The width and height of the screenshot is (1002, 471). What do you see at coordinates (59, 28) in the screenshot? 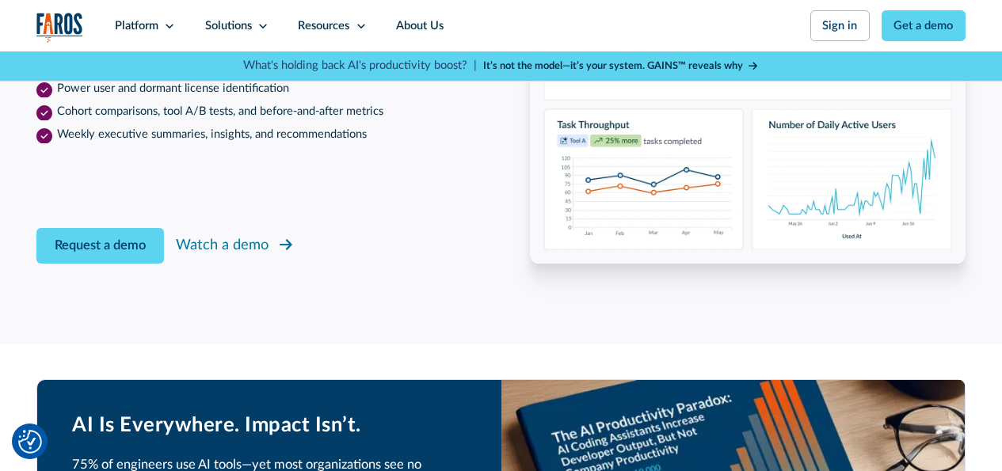
I see `a: home` at bounding box center [59, 28].